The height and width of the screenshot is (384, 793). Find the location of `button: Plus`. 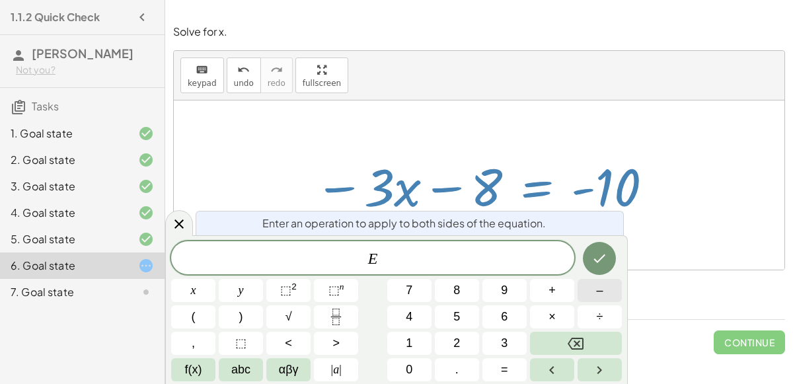

button: Plus is located at coordinates (551, 290).